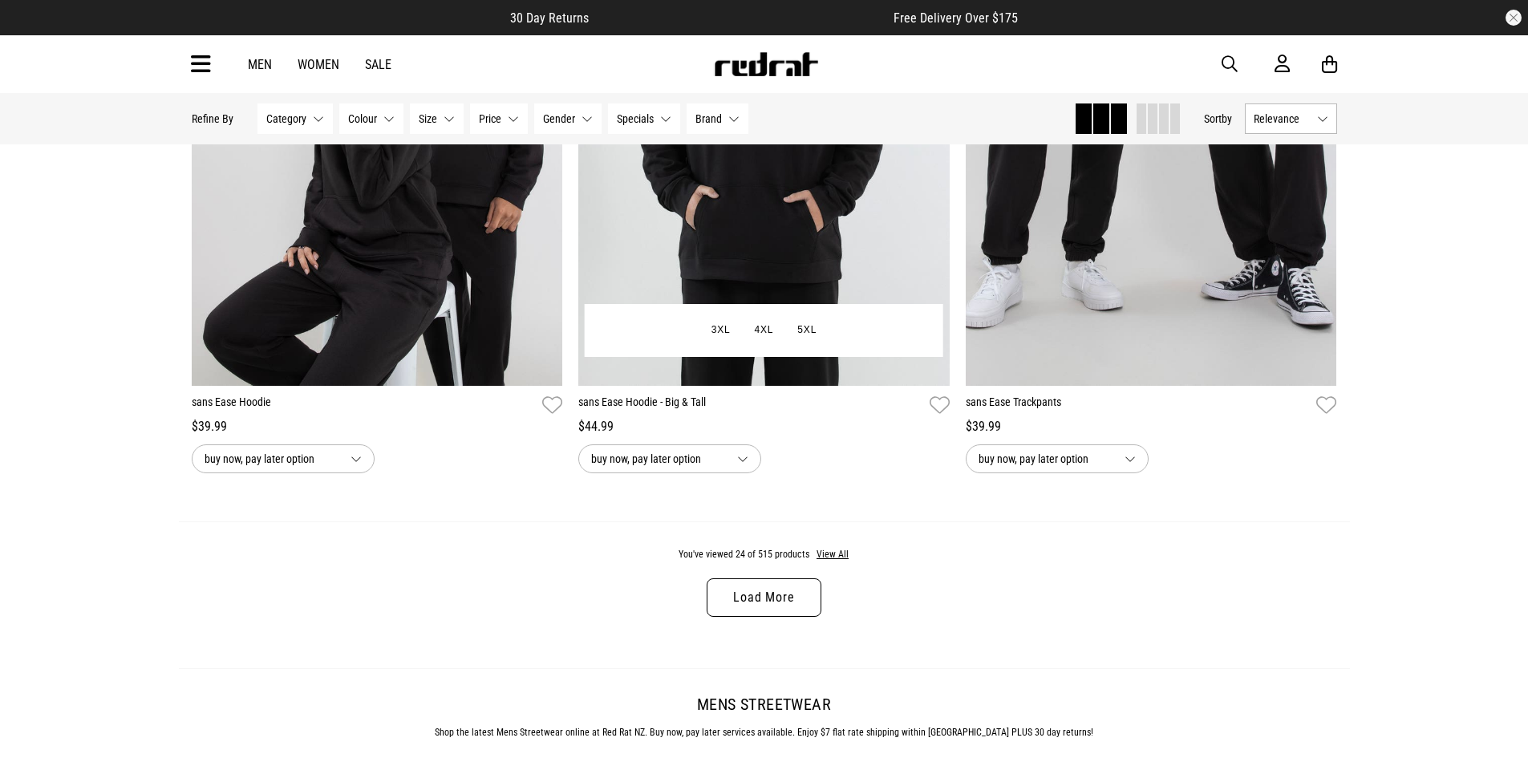  Describe the element at coordinates (213, 119) in the screenshot. I see `p: Refine By` at that location.